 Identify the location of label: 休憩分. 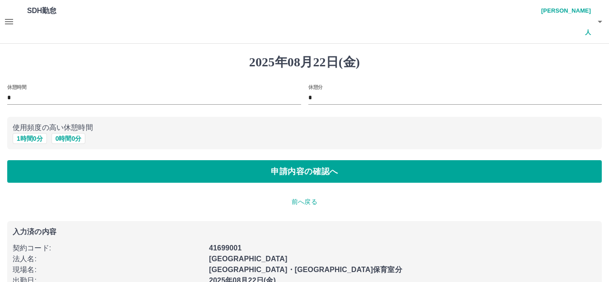
(316, 87).